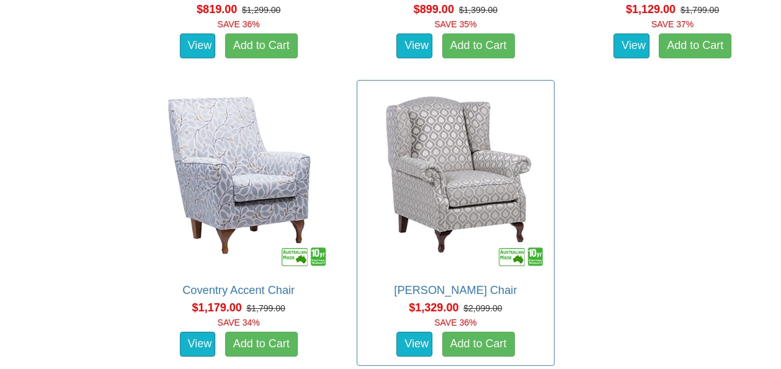  Describe the element at coordinates (456, 179) in the screenshot. I see `img: Winston Wing Chair` at that location.